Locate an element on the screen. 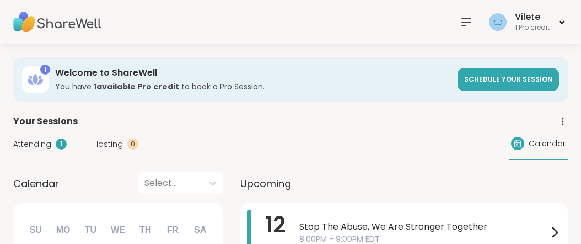 Image resolution: width=581 pixels, height=244 pixels. h3: You have to book a Pro Session. is located at coordinates (253, 87).